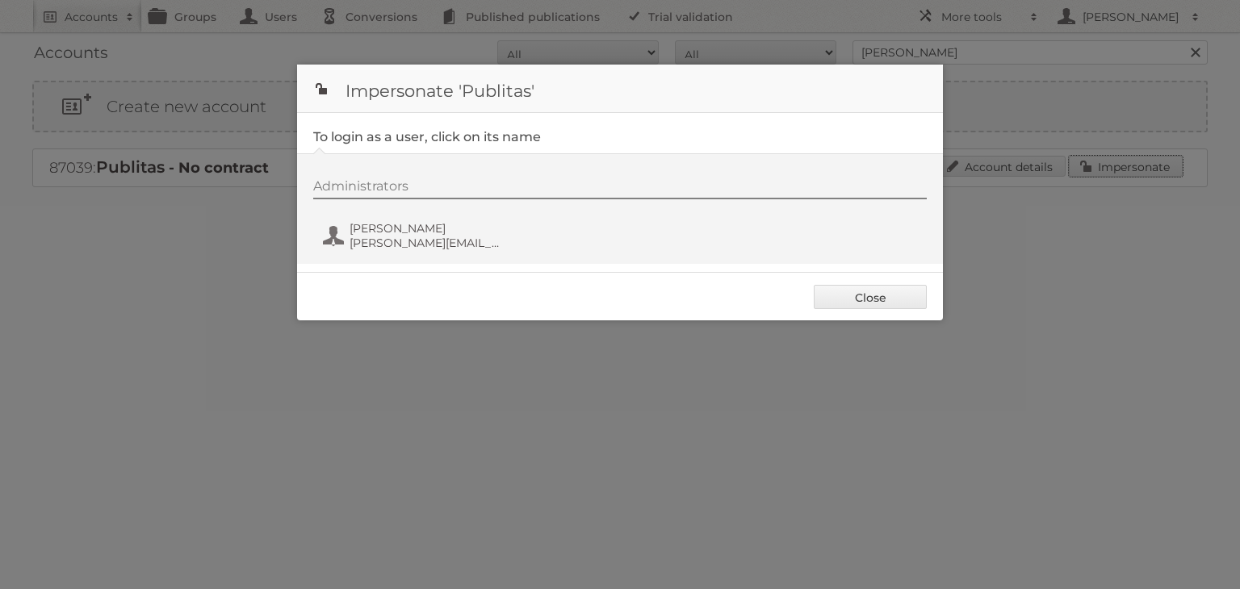  I want to click on legend: To login as a user, click on its name, so click(427, 136).